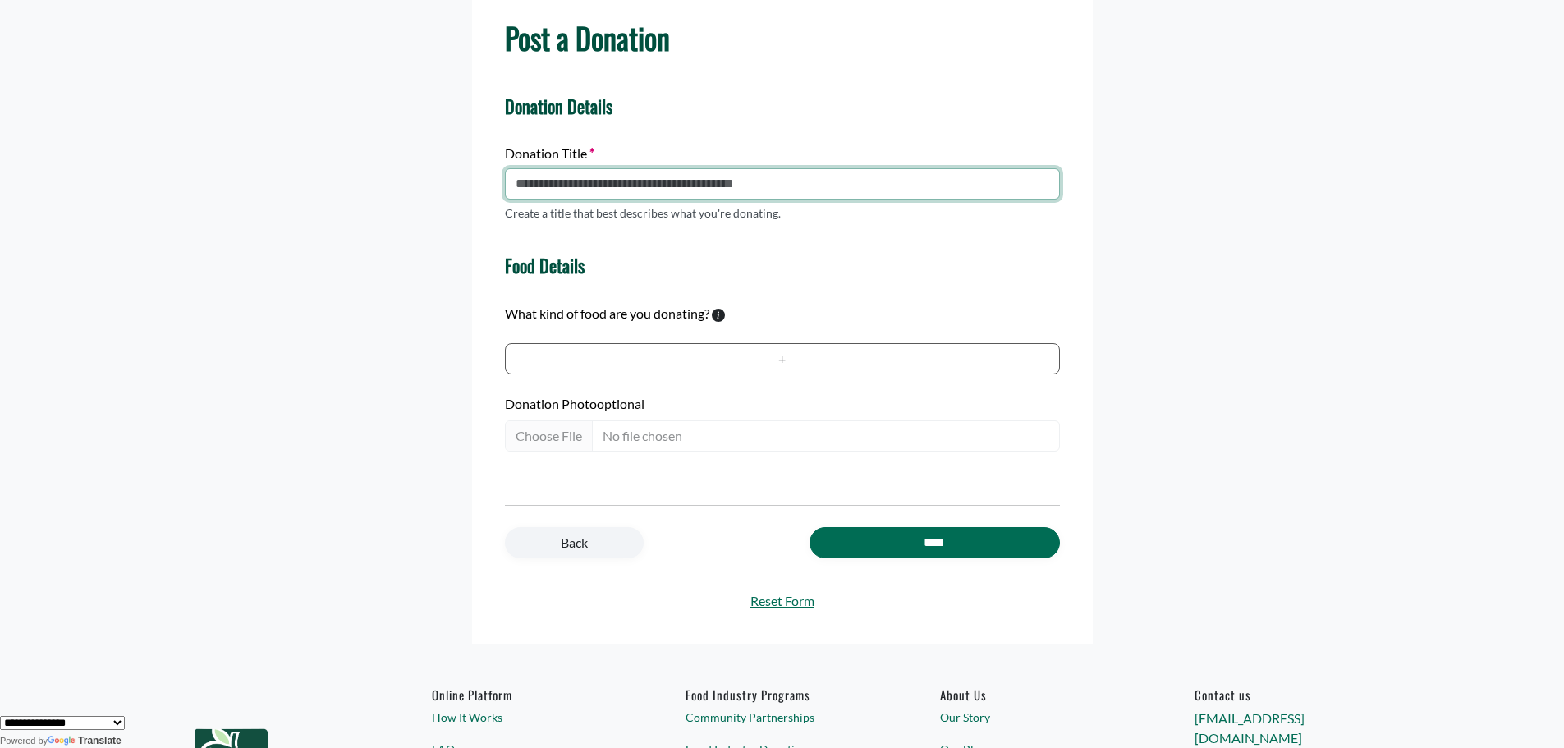 This screenshot has width=1564, height=748. Describe the element at coordinates (781, 694) in the screenshot. I see `h6: Food Industry Programs` at that location.